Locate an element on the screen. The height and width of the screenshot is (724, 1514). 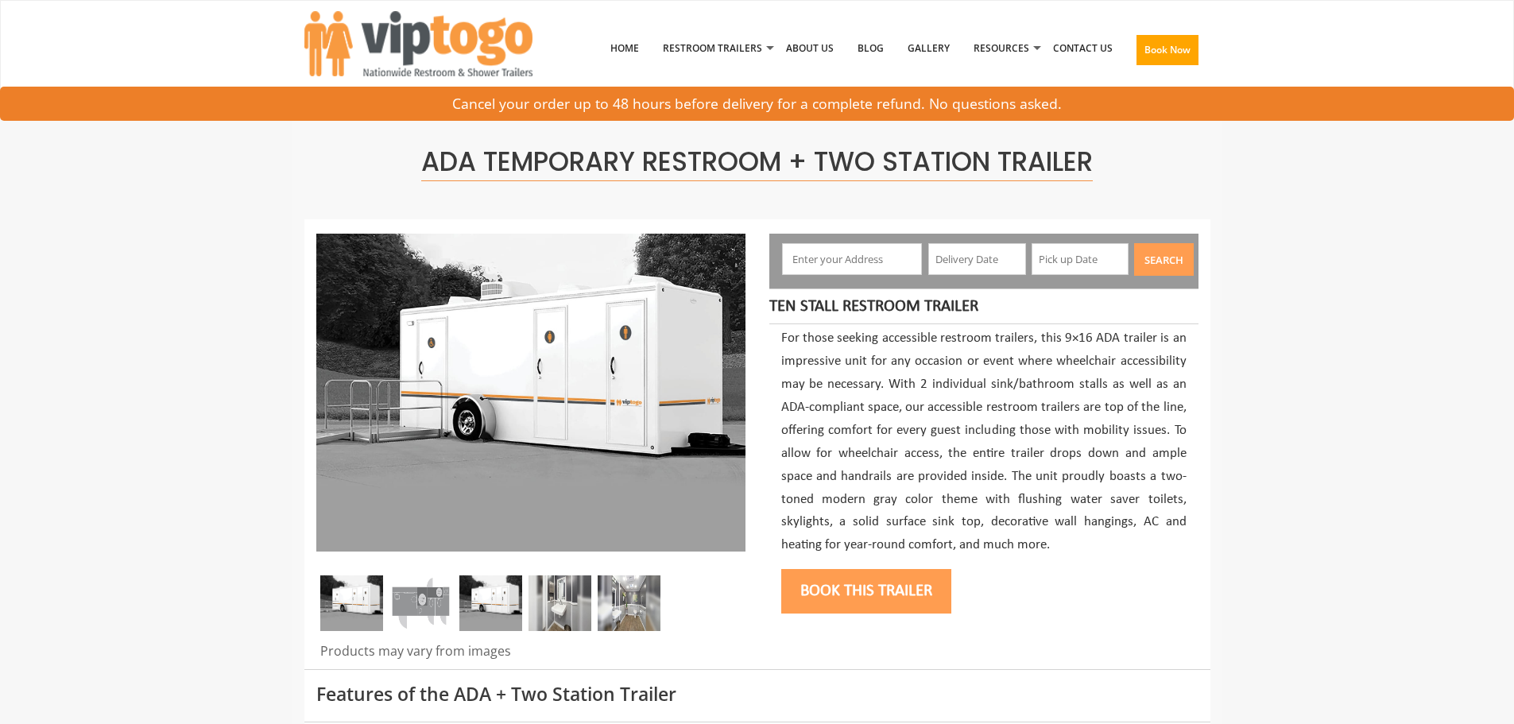
img: VIPTOGO is located at coordinates (418, 44).